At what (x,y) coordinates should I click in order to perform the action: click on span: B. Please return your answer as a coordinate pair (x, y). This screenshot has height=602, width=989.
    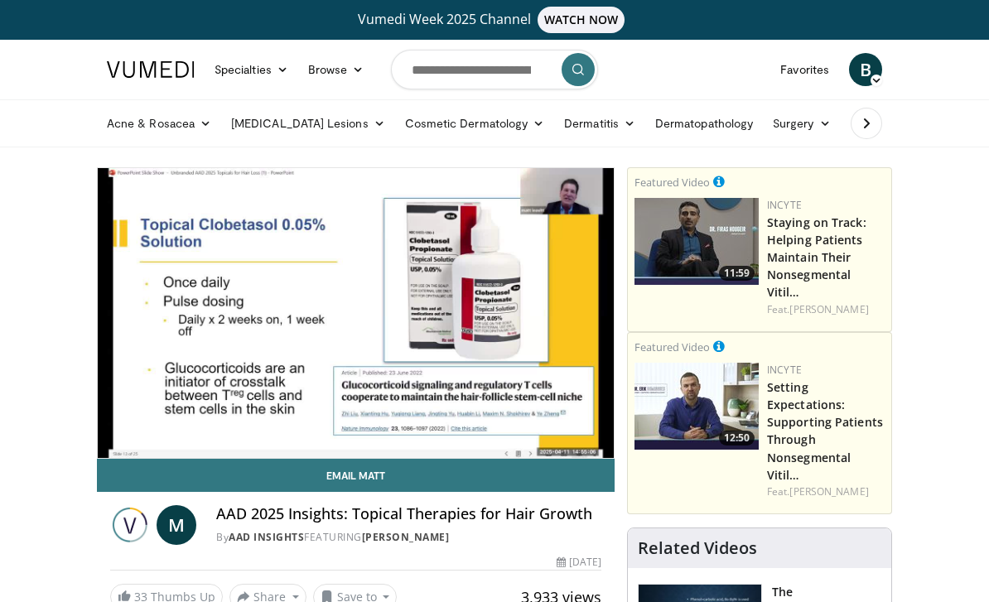
    Looking at the image, I should click on (865, 70).